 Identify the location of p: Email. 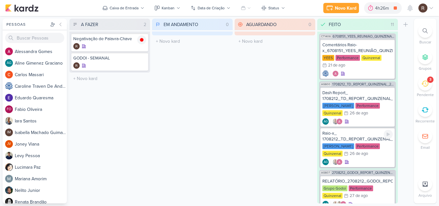
(425, 148).